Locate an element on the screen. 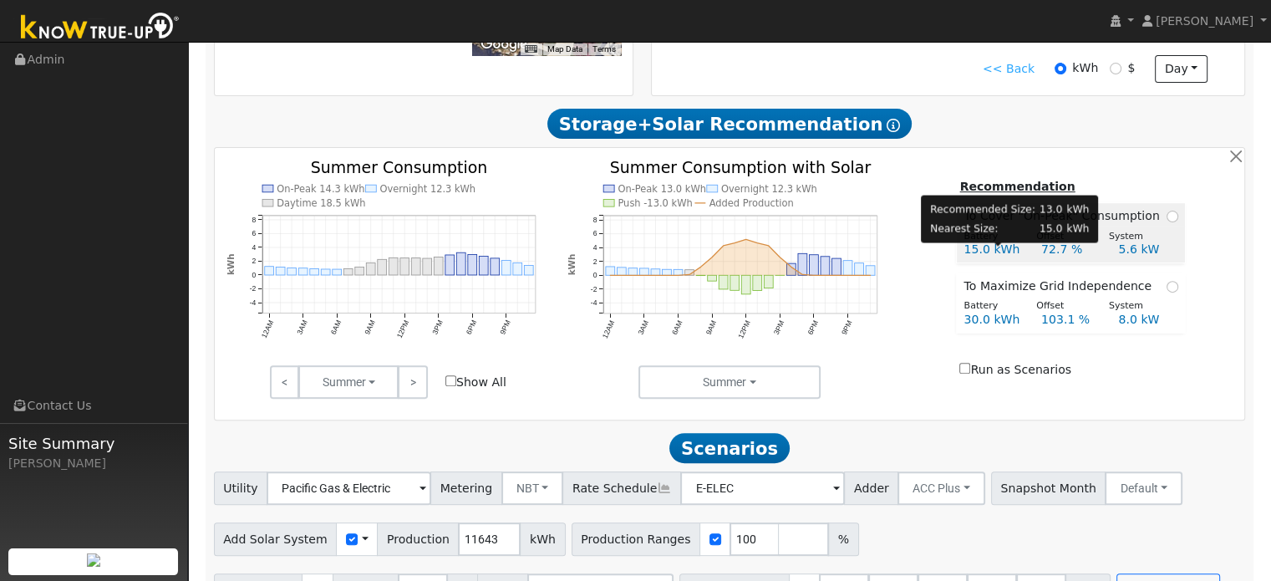 The image size is (1271, 581). i: Show Help is located at coordinates (893, 125).